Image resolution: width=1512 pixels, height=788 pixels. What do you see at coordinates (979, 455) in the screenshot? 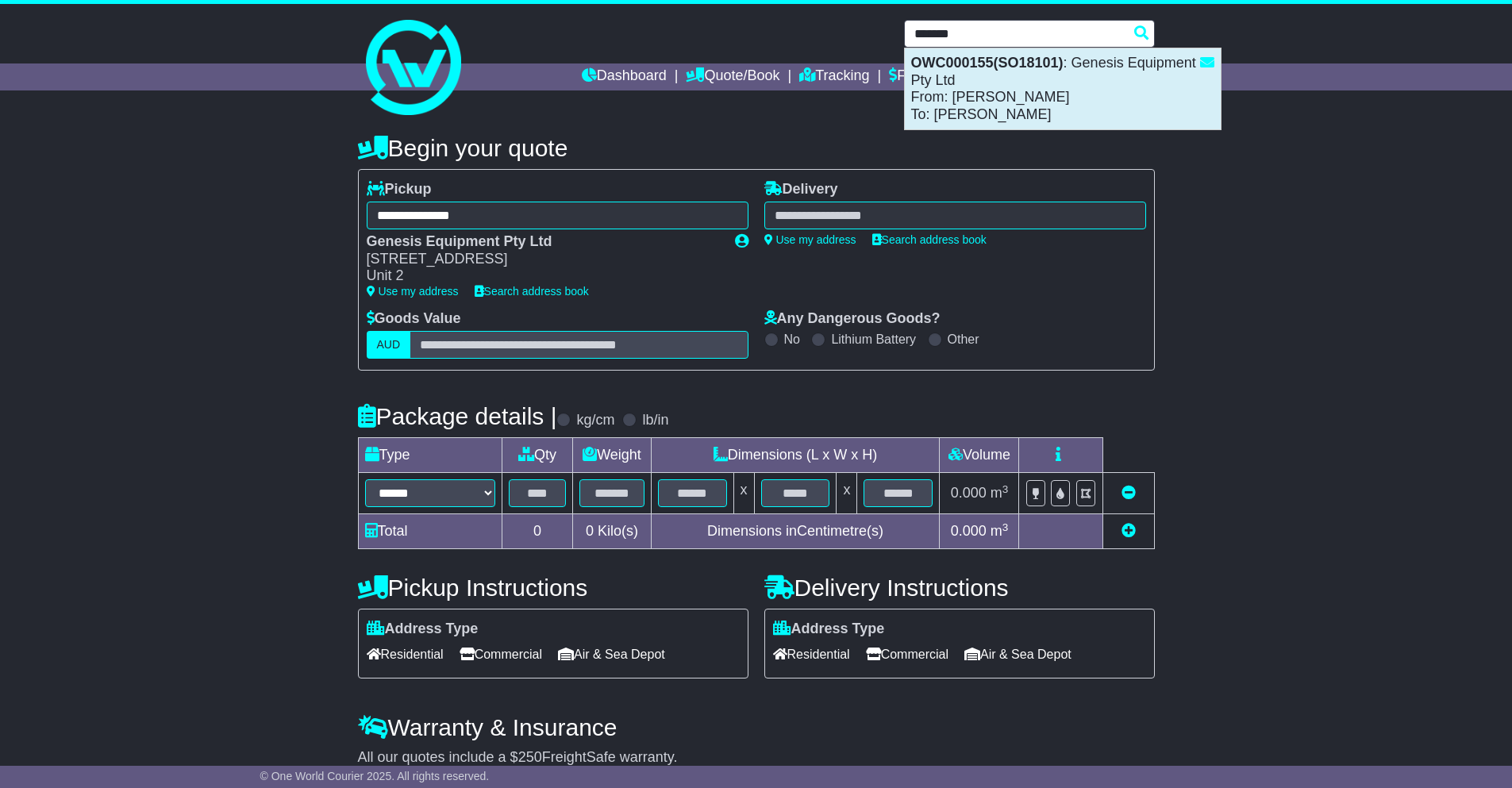
I see `td: Volume` at bounding box center [979, 455].